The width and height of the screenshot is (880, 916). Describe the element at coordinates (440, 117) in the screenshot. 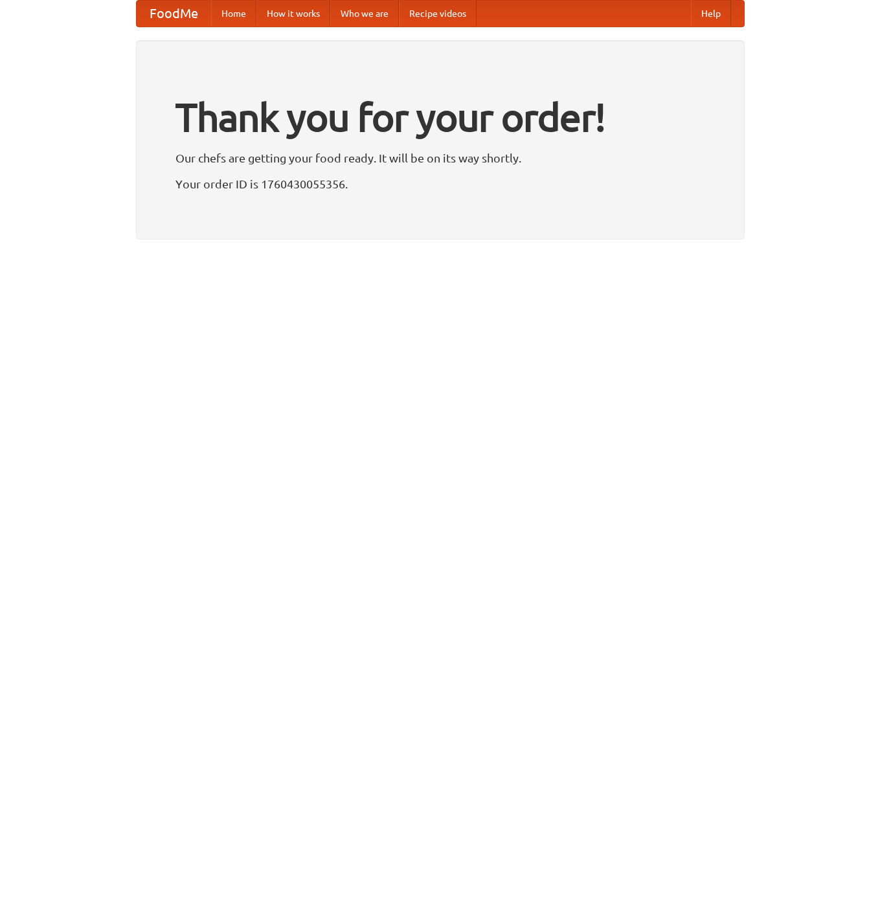

I see `h1: Thank you for your order!` at that location.